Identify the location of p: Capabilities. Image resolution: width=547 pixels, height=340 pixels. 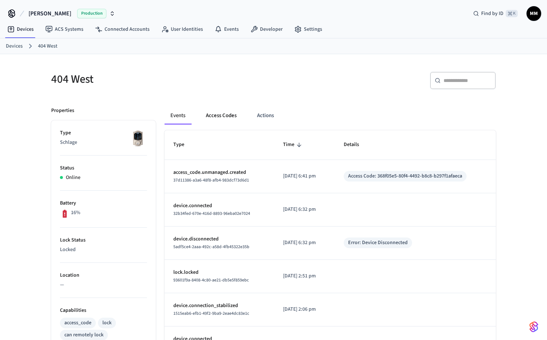
(103, 310).